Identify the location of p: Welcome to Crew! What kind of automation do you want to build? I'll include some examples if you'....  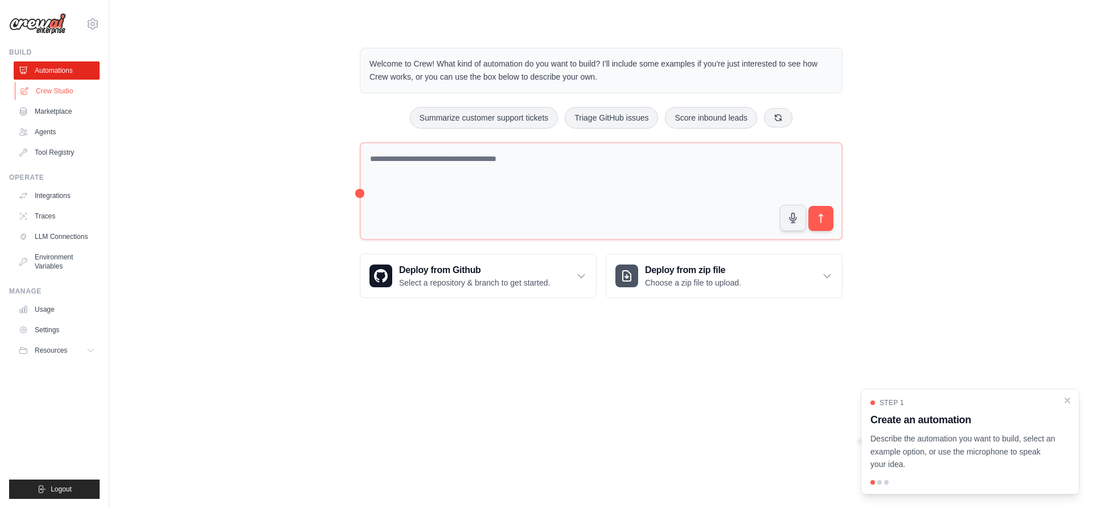
(601, 71).